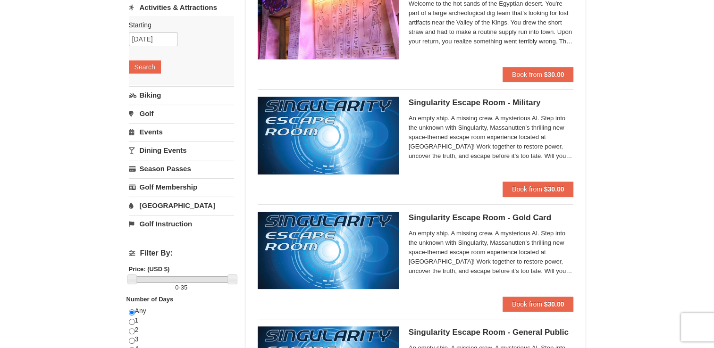  Describe the element at coordinates (491, 333) in the screenshot. I see `h5: Singularity Escape Room - General Public` at that location.